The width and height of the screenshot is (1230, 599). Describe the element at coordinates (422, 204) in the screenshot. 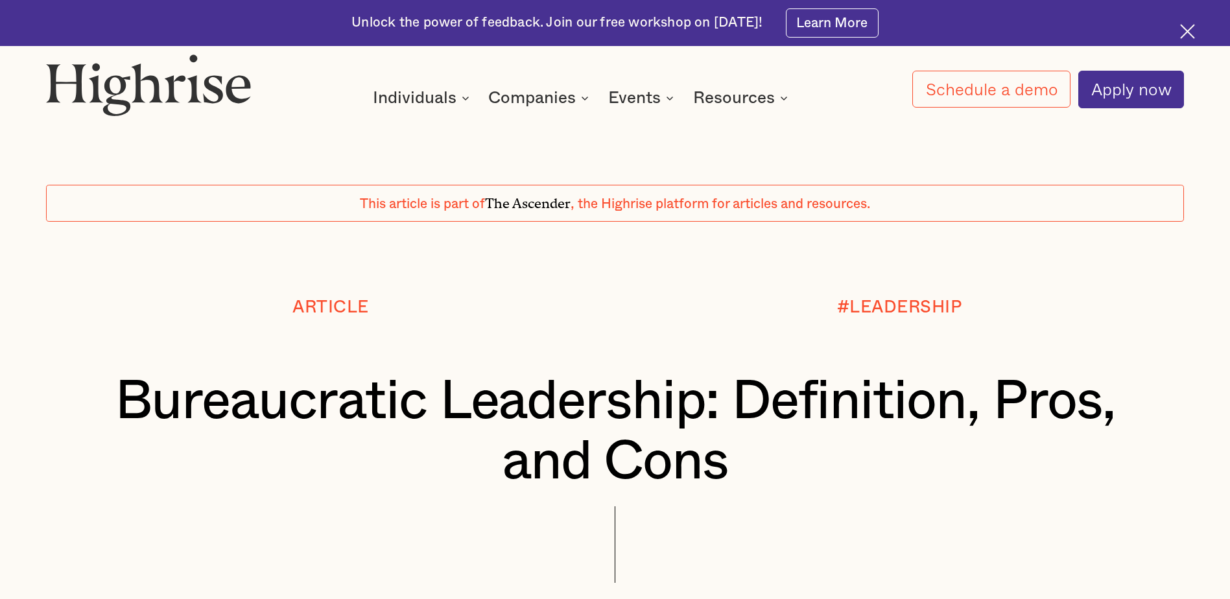

I see `span: This article is part of` at that location.